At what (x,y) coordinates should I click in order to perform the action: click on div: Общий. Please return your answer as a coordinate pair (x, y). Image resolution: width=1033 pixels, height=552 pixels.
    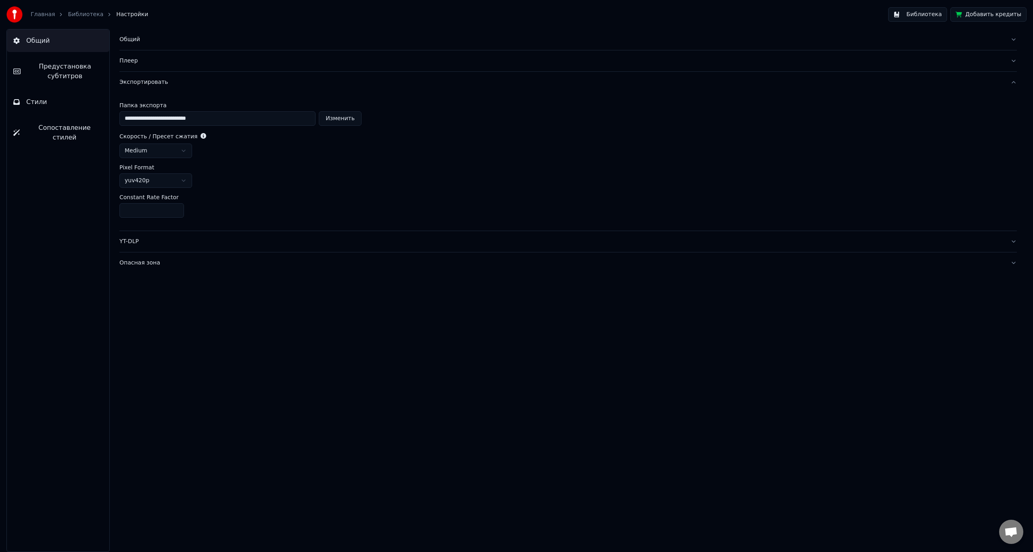
    Looking at the image, I should click on (562, 40).